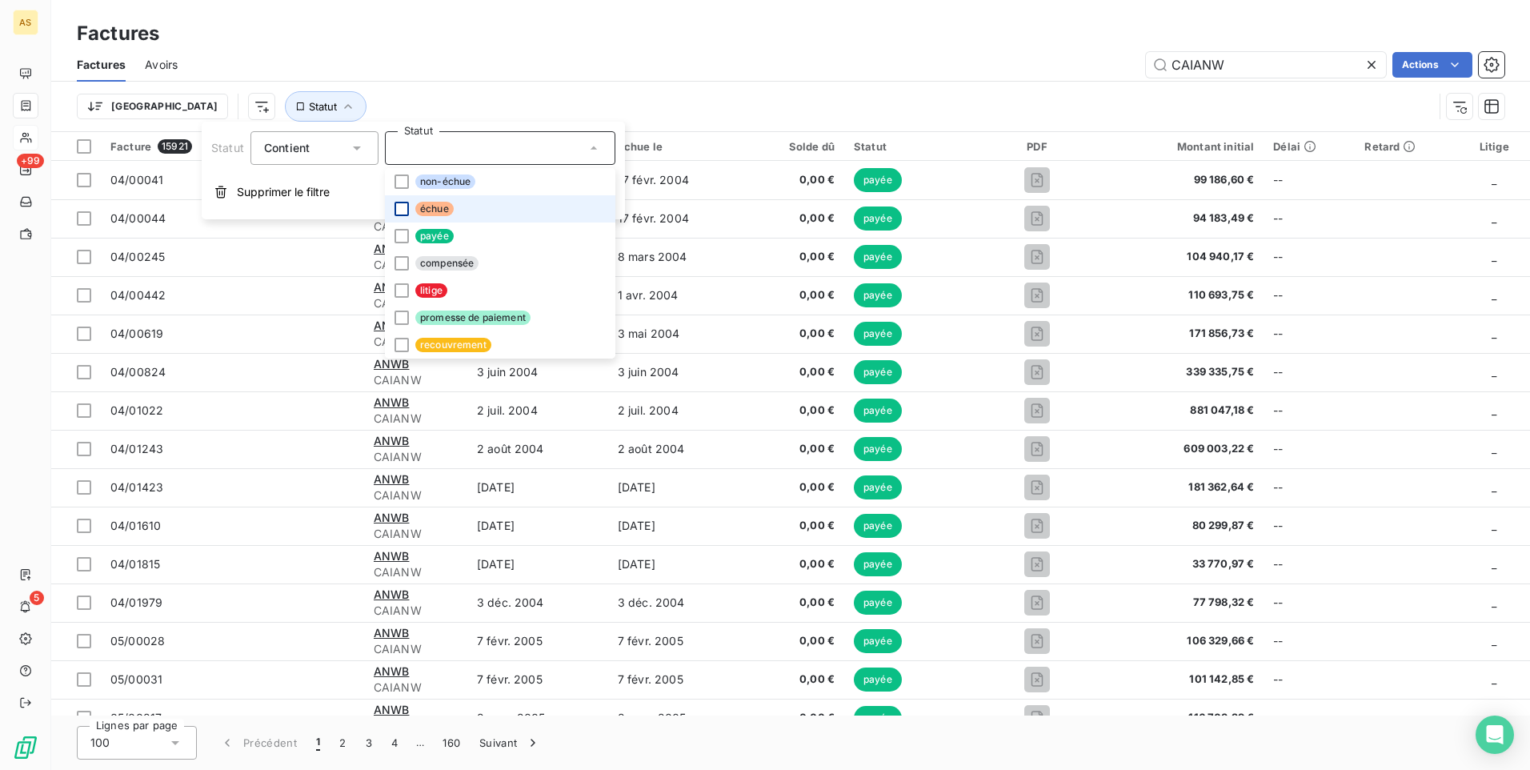 The width and height of the screenshot is (1530, 770). I want to click on span: 110 693,75 €, so click(1179, 295).